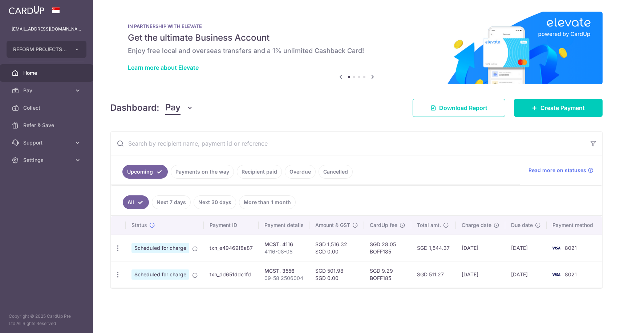 The height and width of the screenshot is (333, 620). What do you see at coordinates (463, 108) in the screenshot?
I see `span: Download Report` at bounding box center [463, 108].